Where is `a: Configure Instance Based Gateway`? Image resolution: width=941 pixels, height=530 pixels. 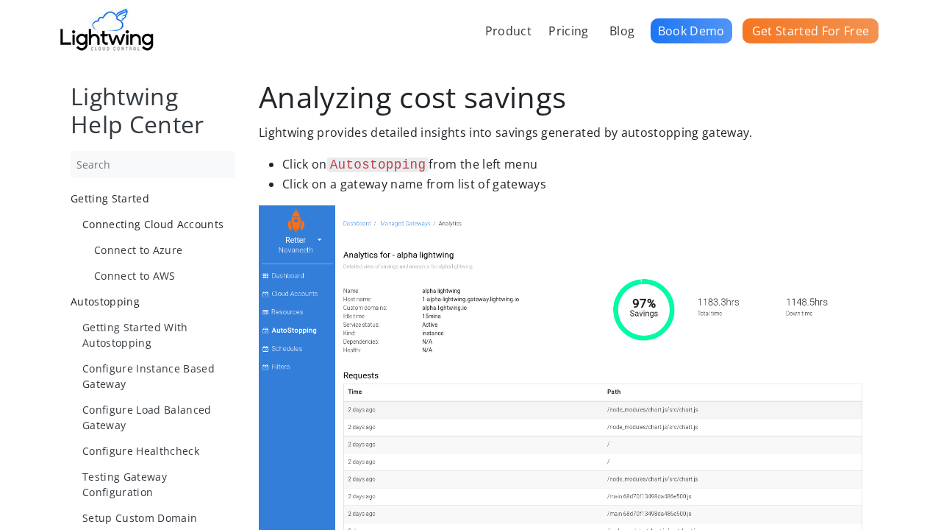
a: Configure Instance Based Gateway is located at coordinates (159, 376).